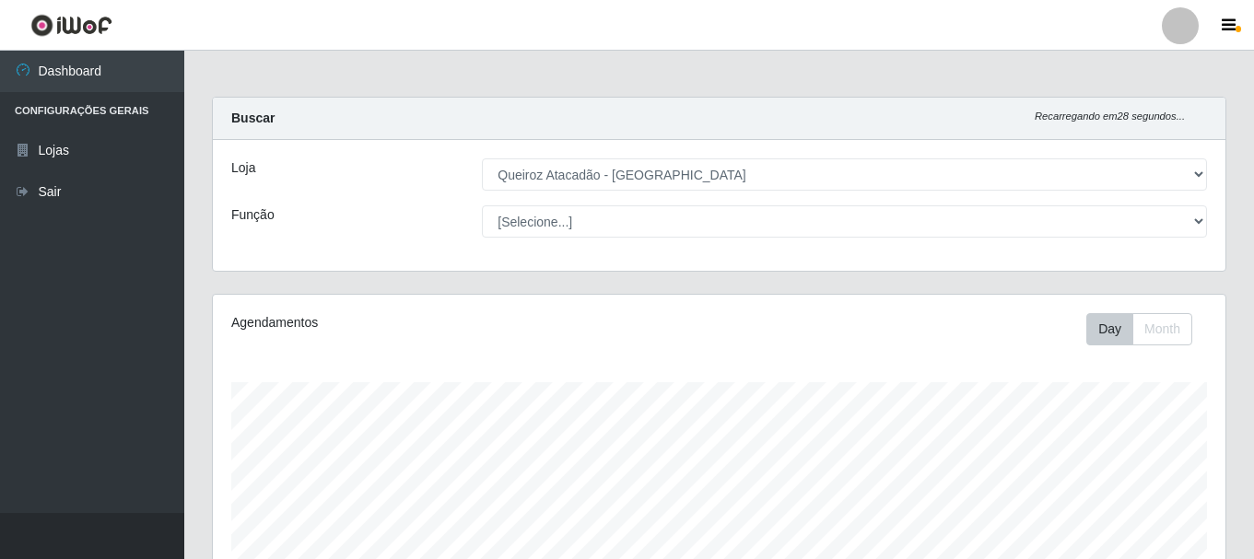 The height and width of the screenshot is (559, 1254). I want to click on i: Recarregando em 28 segundos..., so click(1109, 116).